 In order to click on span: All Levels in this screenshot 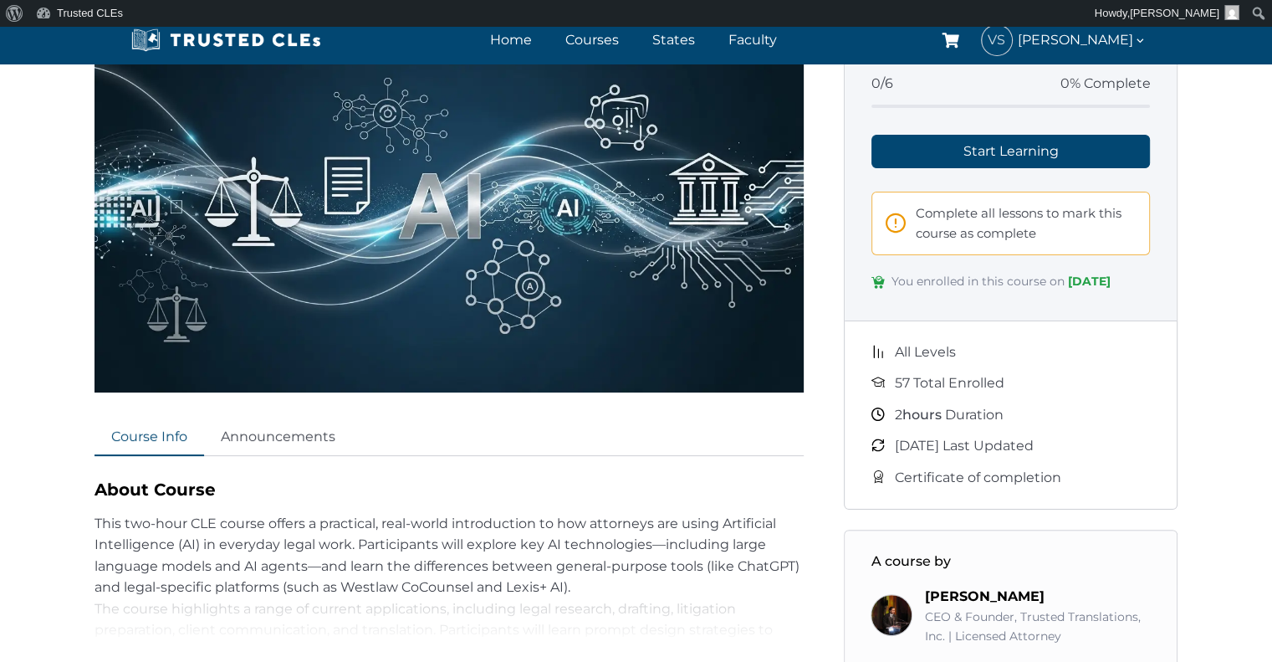, I will do `click(925, 352)`.